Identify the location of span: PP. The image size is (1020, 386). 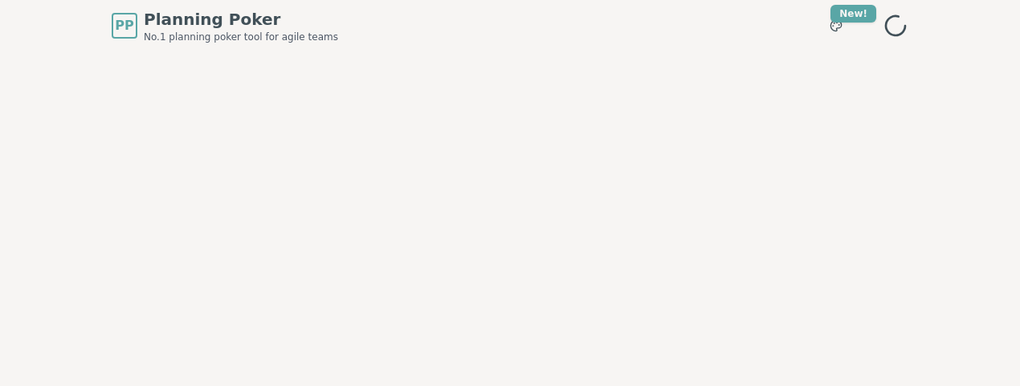
(124, 26).